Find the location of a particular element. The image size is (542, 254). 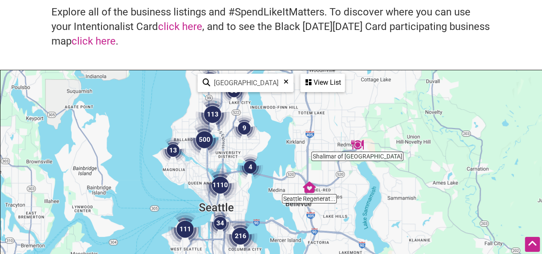

div: 9 is located at coordinates (244, 128).